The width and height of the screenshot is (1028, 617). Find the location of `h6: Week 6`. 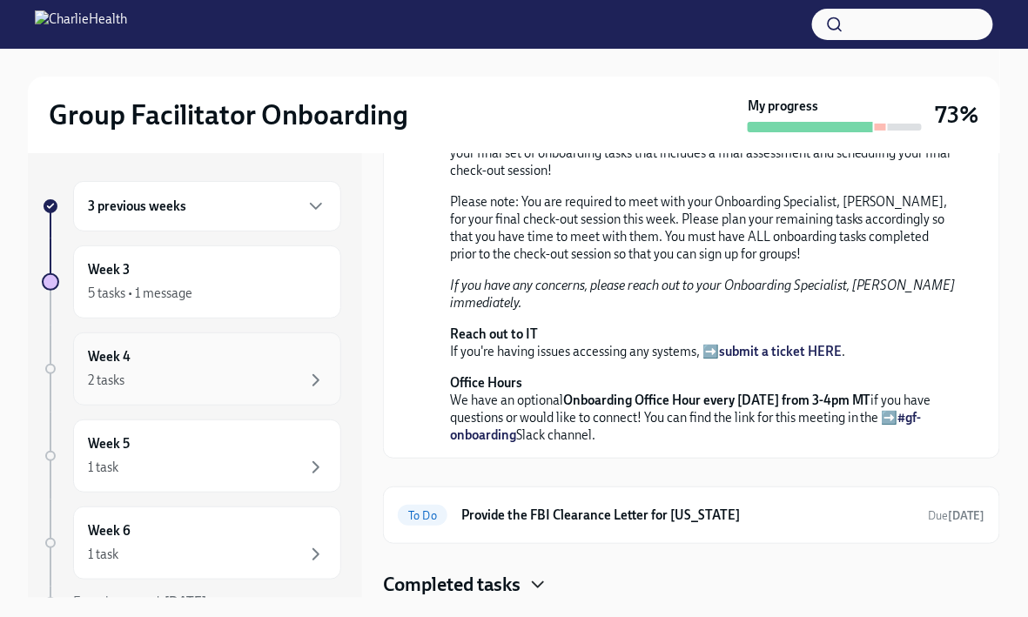

h6: Week 6 is located at coordinates (109, 531).